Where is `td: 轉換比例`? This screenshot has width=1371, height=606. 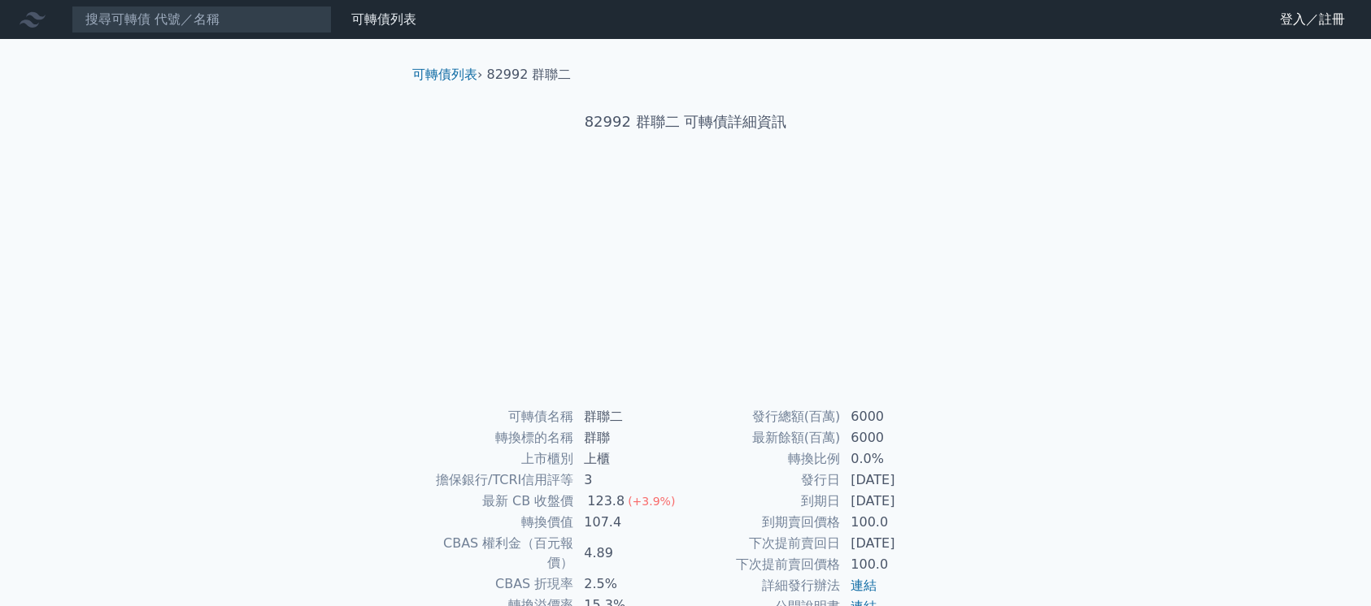
td: 轉換比例 is located at coordinates (763, 459).